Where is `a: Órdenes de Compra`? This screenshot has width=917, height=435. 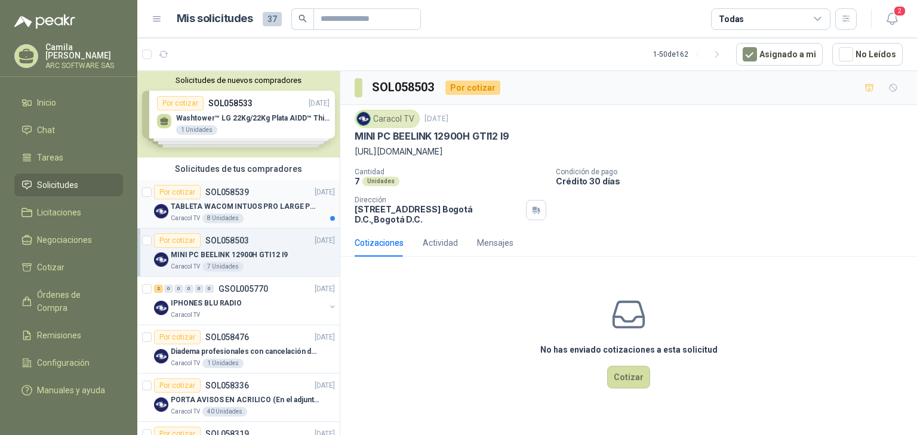 a: Órdenes de Compra is located at coordinates (69, 302).